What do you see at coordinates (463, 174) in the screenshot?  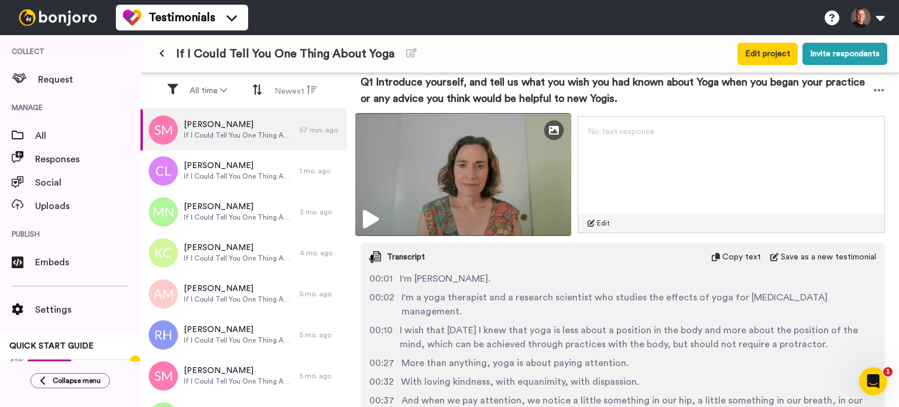 I see `img: bd06bd99-f222-46eb-96e0-c1744205332a-thumbnail_full-1757633640.jpg` at bounding box center [463, 174].